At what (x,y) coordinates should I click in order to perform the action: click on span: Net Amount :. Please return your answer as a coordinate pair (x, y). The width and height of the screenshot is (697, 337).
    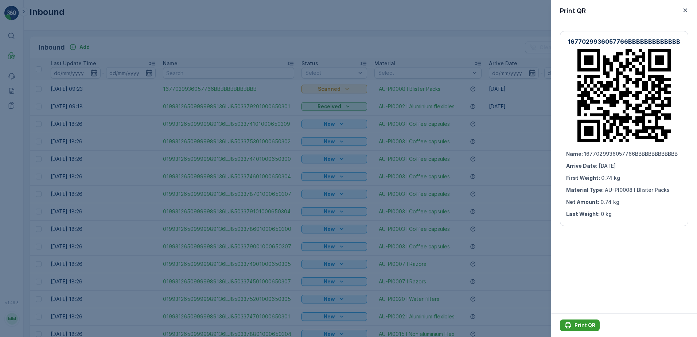
    Looking at the image, I should click on (583, 202).